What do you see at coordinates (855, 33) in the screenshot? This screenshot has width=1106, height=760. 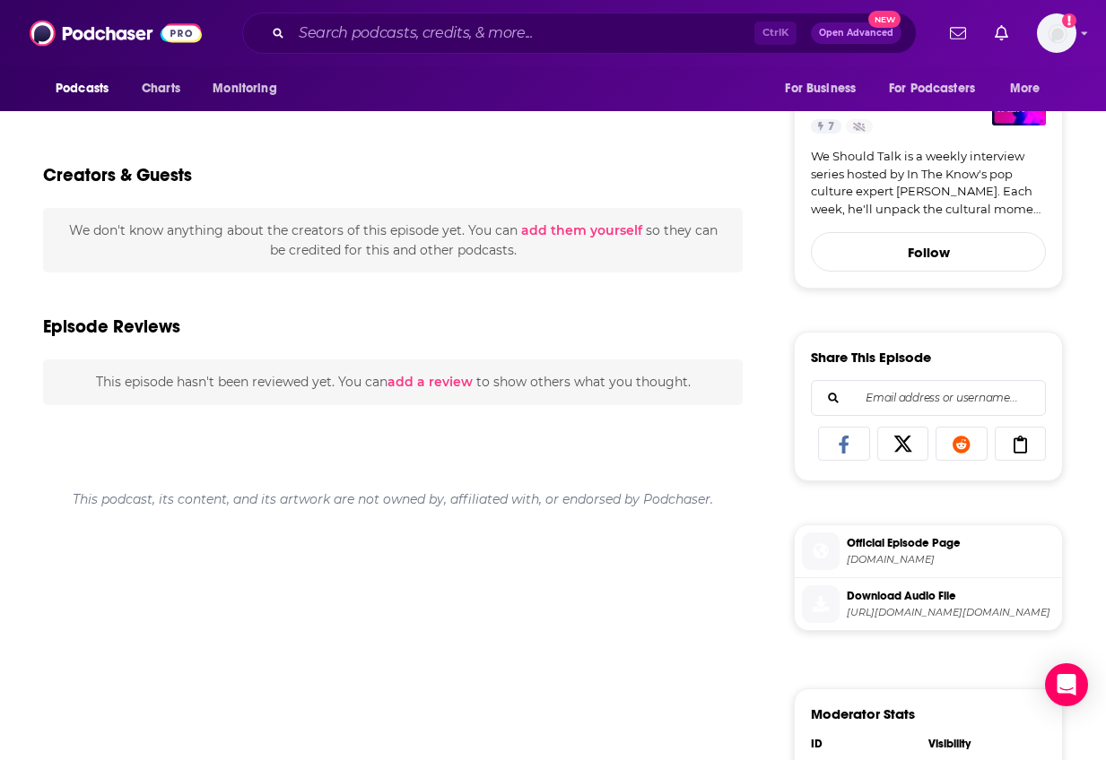 I see `button: Open AdvancedNew` at bounding box center [855, 33].